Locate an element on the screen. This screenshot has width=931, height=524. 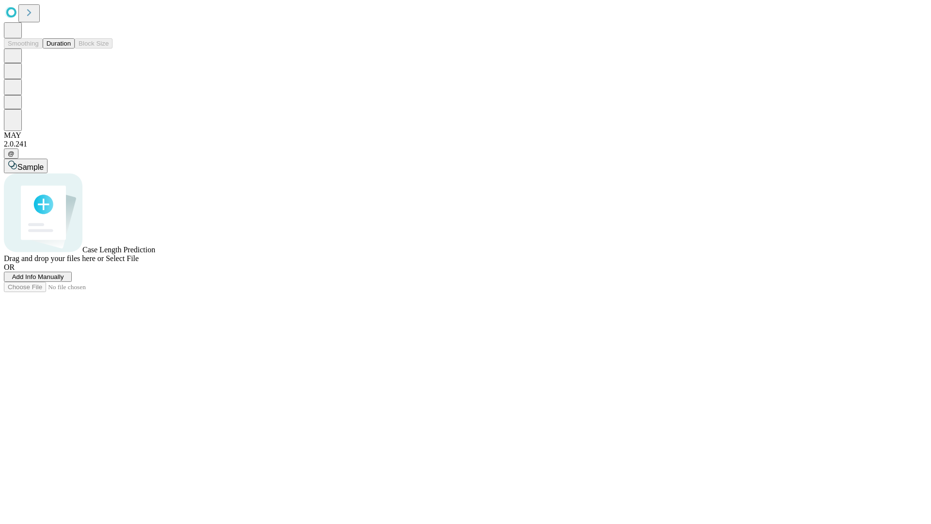
span: Add Info Manually is located at coordinates (38, 277).